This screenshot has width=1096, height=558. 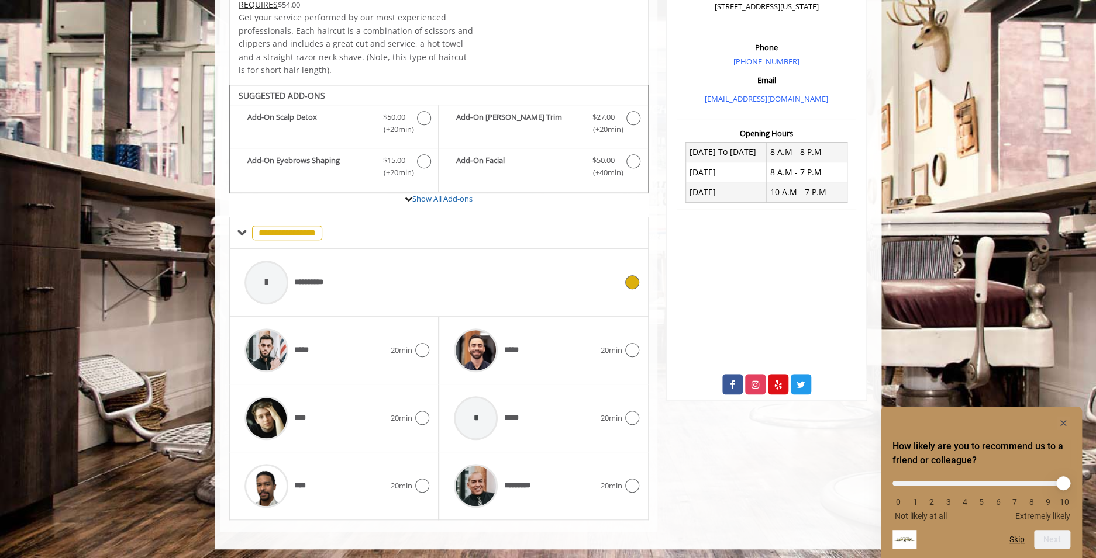 I want to click on b: Add-On Facial, so click(x=518, y=167).